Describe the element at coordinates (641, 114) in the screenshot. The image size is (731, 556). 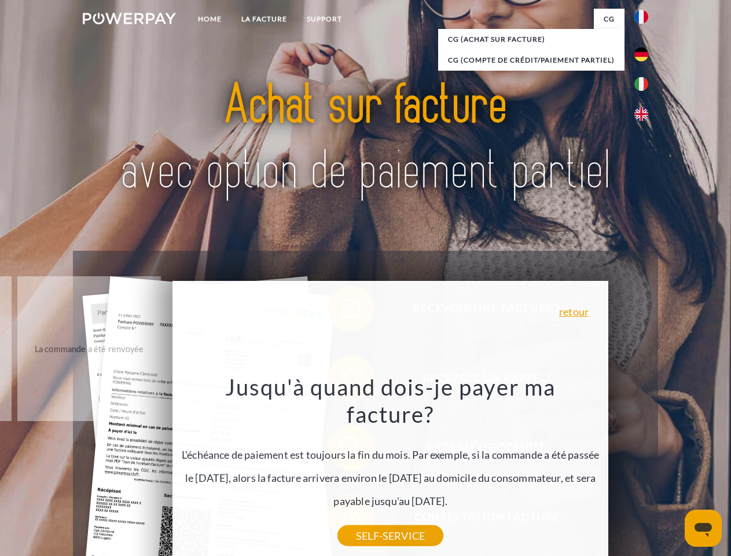
I see `img: en` at that location.